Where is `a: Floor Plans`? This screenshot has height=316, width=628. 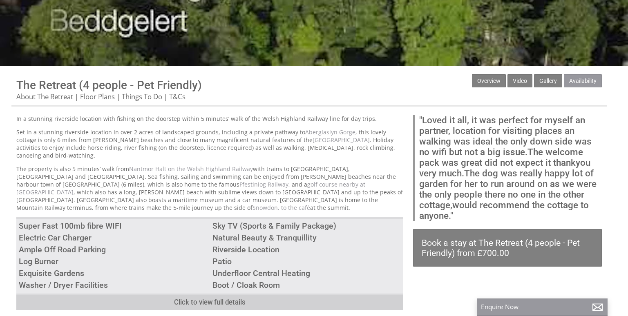 a: Floor Plans is located at coordinates (97, 96).